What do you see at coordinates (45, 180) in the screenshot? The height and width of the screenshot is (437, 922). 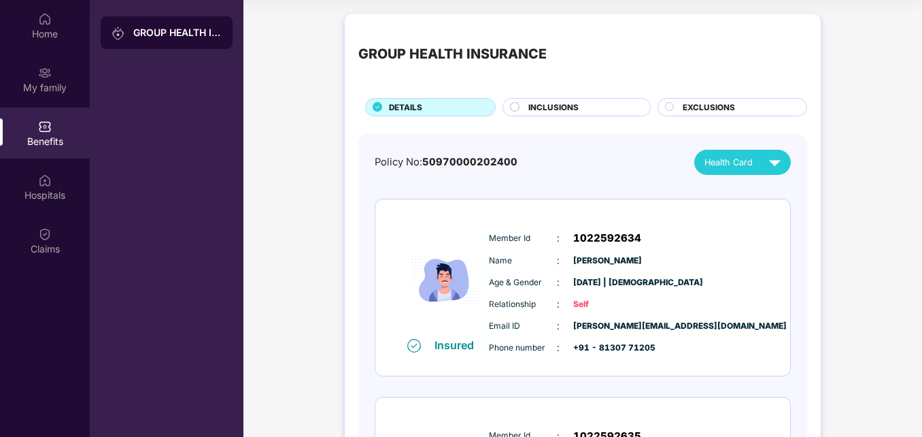 I see `img: svg+xml;base64,PHN2ZyBpZD0iSG9zcGl0YWxzIiB4bWxucz0iaHR0cDovL3d3dy53My5vcmcvMjAwMC9zdmciIHdpZHRoPS...` at bounding box center [45, 180].